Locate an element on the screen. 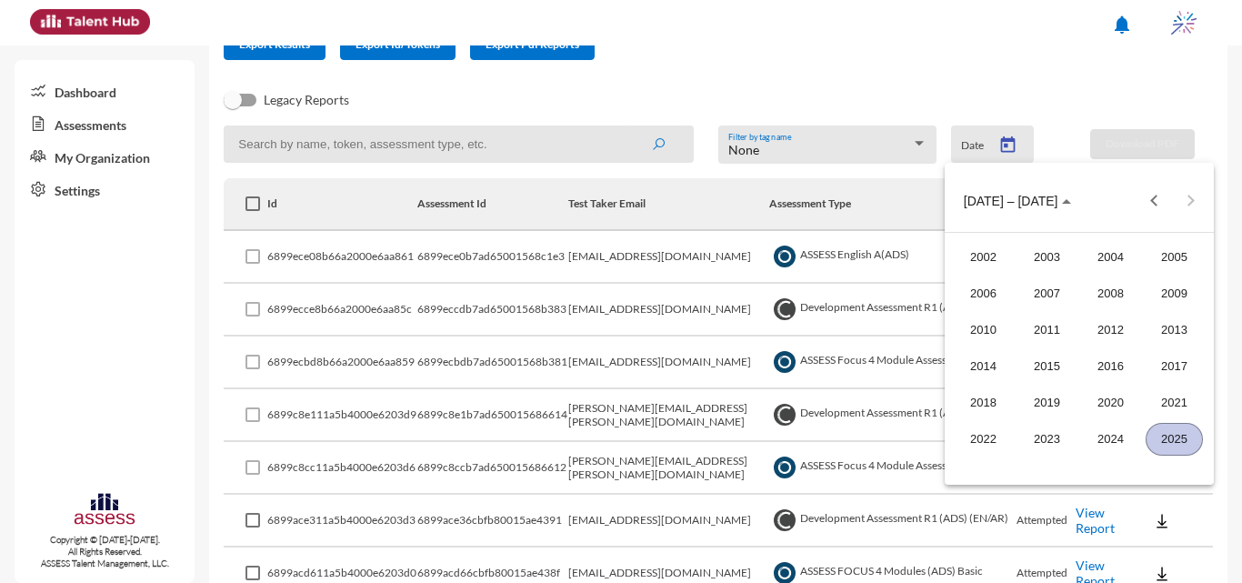  div: 2011 is located at coordinates (1046, 330).